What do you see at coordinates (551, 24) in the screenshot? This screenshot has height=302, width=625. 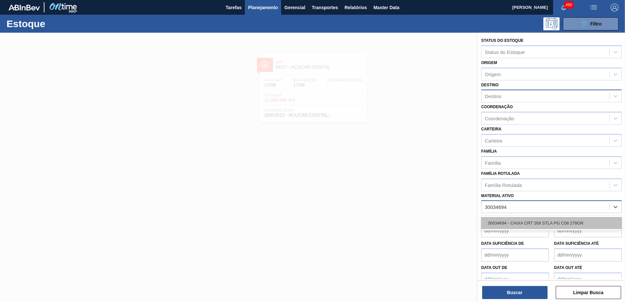 I see `div: Pogramando: nenhum usuário selecionado` at bounding box center [551, 24].